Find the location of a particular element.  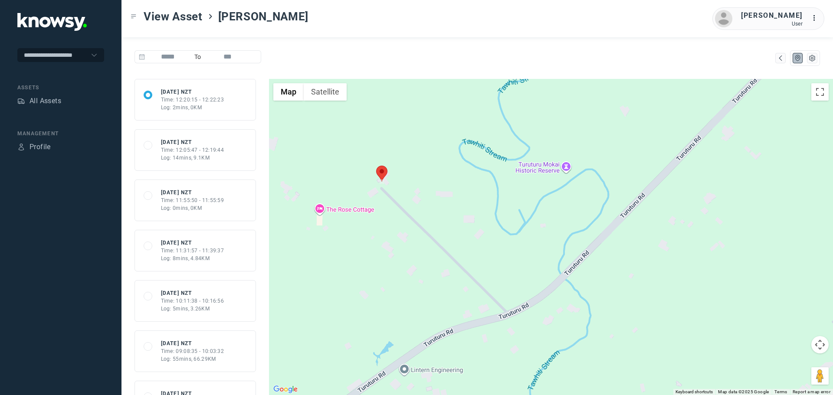

span: To is located at coordinates (198, 57).